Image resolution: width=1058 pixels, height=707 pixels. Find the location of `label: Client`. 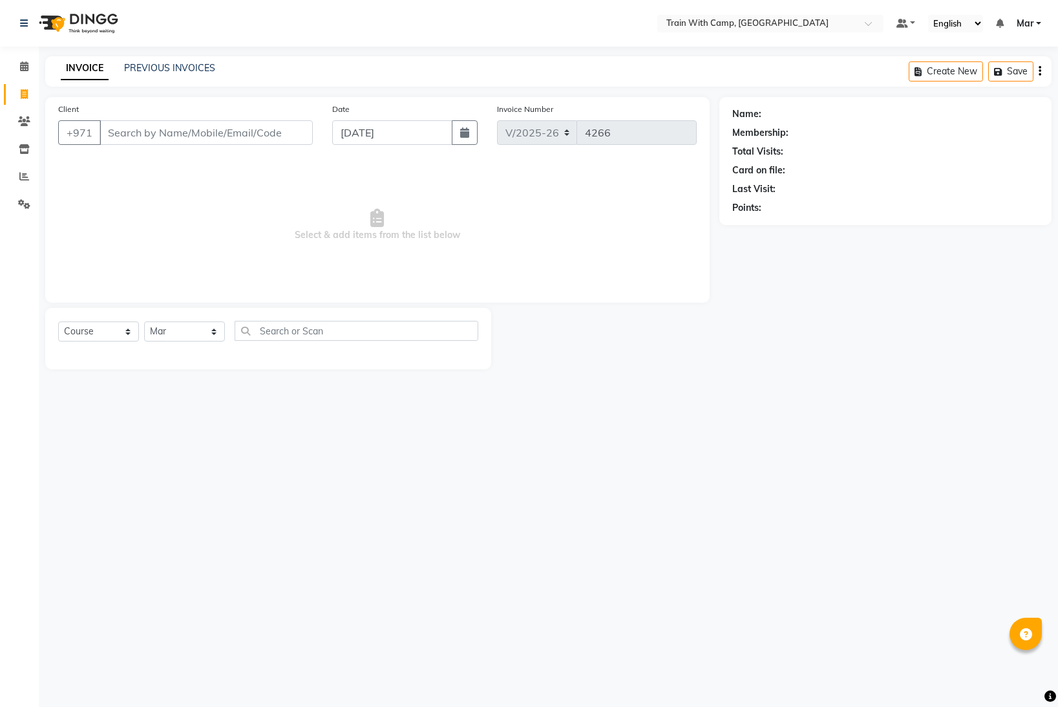

label: Client is located at coordinates (69, 109).